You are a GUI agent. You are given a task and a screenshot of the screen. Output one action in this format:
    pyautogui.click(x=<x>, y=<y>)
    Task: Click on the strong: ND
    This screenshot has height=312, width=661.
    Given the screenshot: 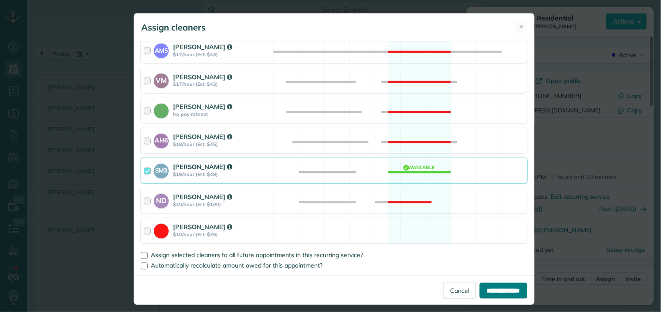 What is the action you would take?
    pyautogui.click(x=161, y=200)
    